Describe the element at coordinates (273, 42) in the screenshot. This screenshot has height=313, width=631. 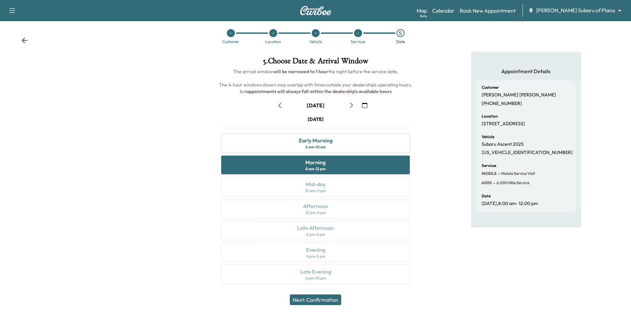
I see `div: Location` at that location.